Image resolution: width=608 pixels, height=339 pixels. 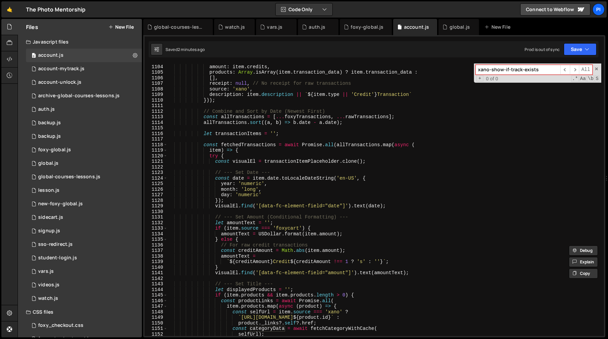 What do you see at coordinates (591, 79) in the screenshot?
I see `span: Whole Word Search` at bounding box center [591, 79].